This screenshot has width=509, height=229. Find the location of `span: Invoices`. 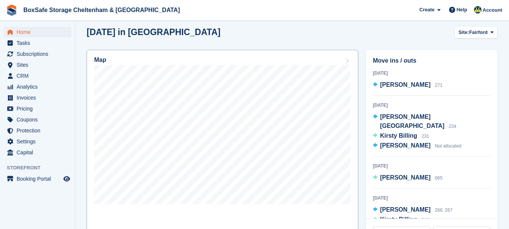

span: Invoices is located at coordinates (39, 98).